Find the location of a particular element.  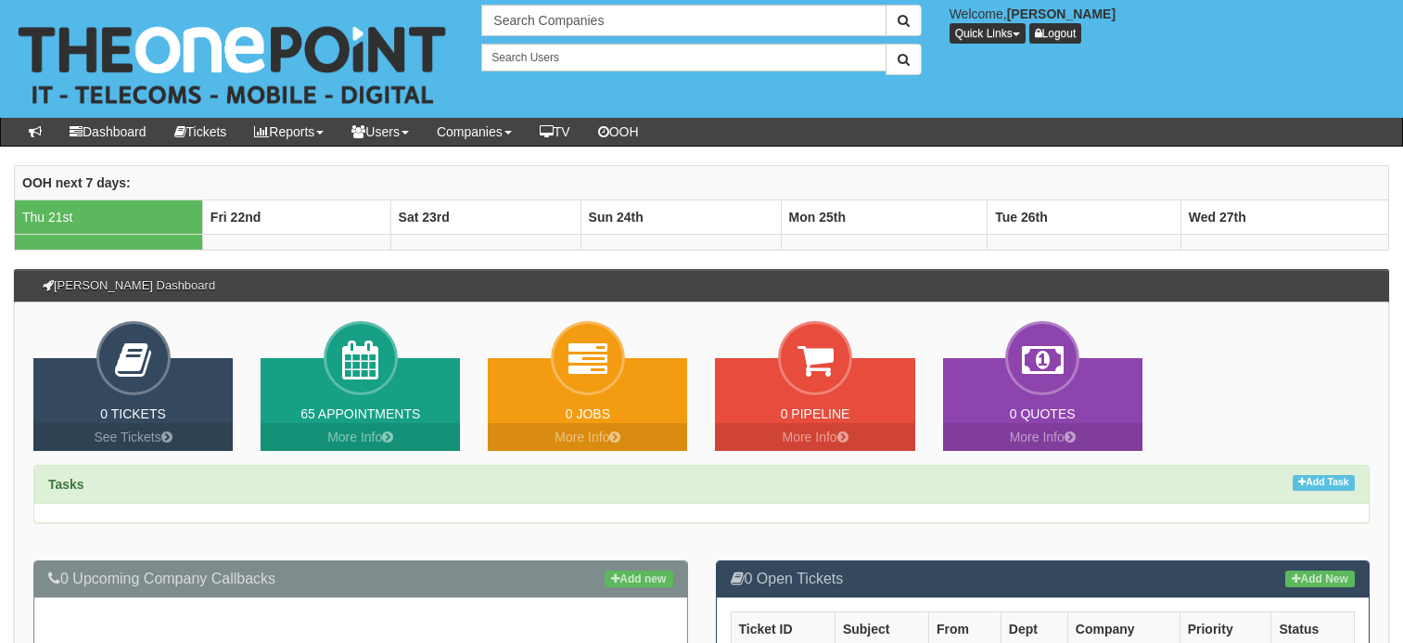

a: Add new is located at coordinates (638, 579).